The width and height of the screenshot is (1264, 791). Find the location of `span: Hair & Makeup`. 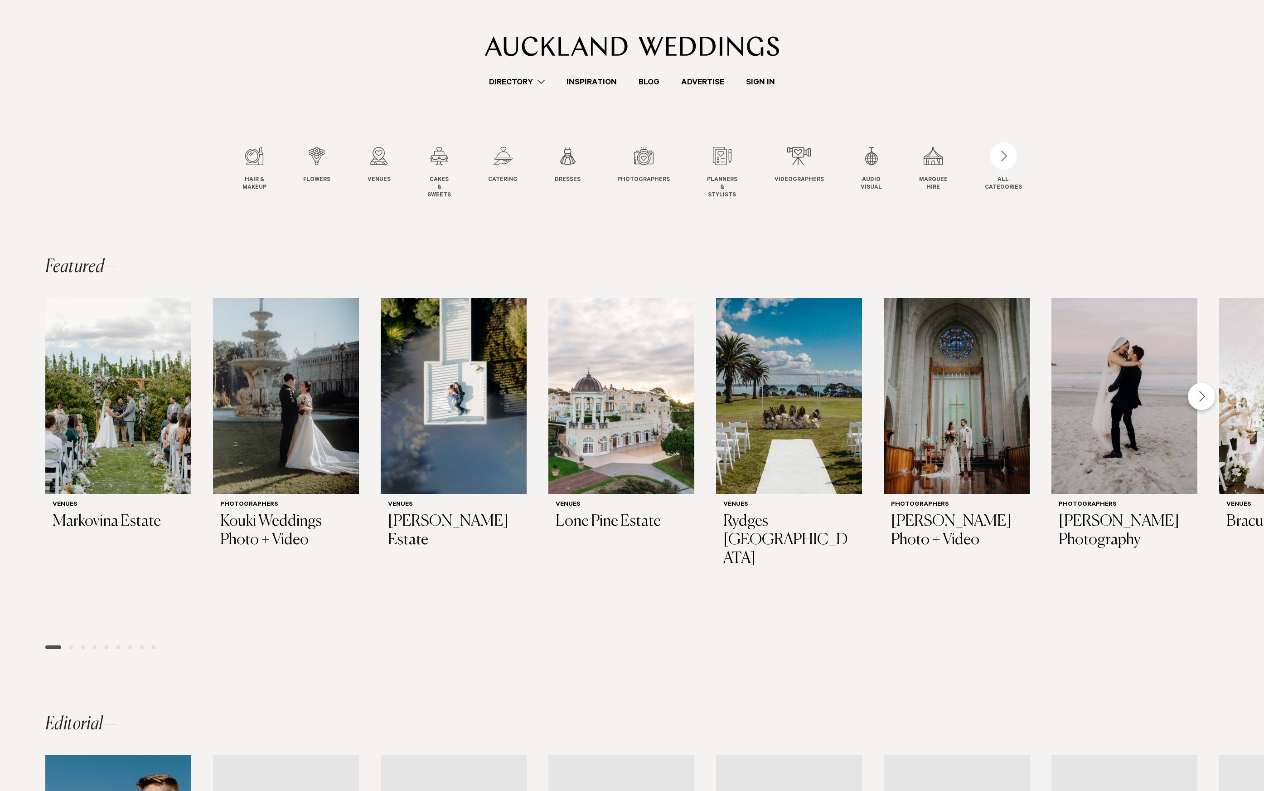

span: Hair & Makeup is located at coordinates (254, 184).